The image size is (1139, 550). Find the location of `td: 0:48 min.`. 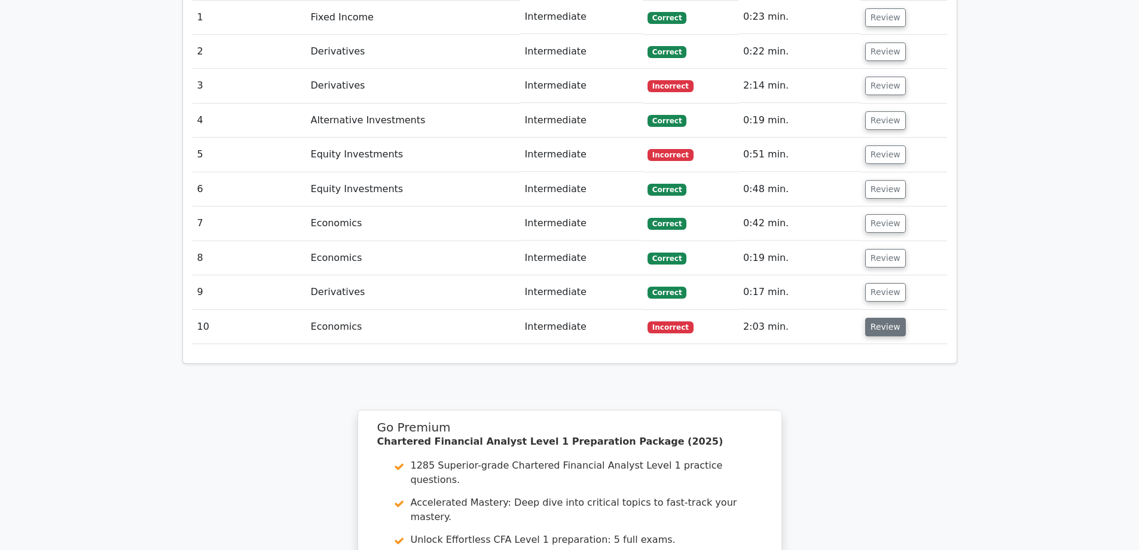

td: 0:48 min. is located at coordinates (800, 189).